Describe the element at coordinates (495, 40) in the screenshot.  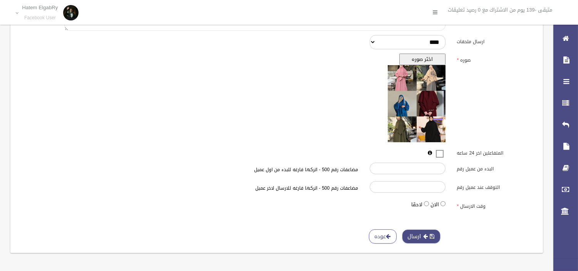
I see `label: ارسال ملحقات` at that location.